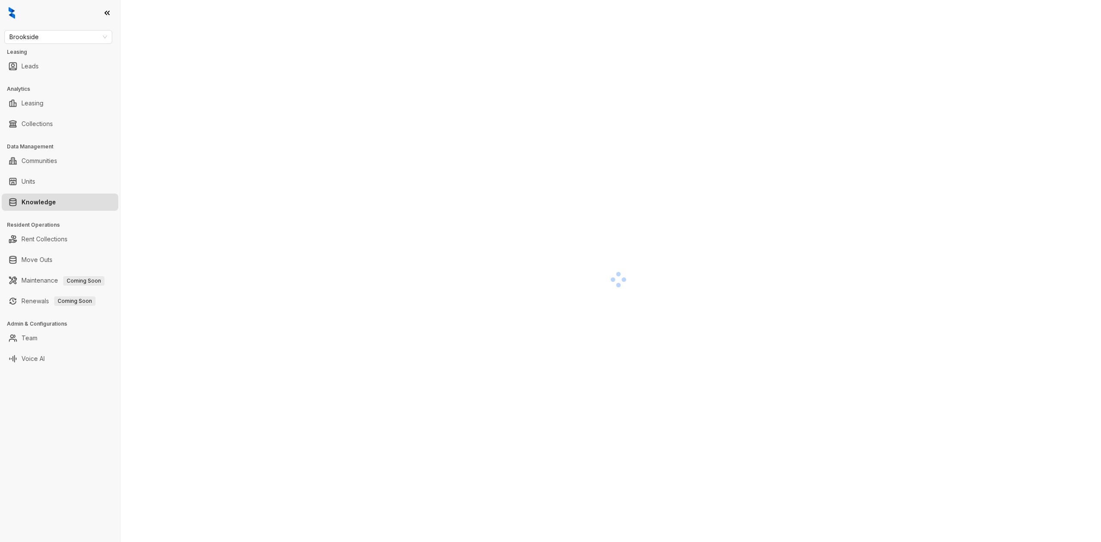  What do you see at coordinates (39, 202) in the screenshot?
I see `a: Knowledge` at bounding box center [39, 202].